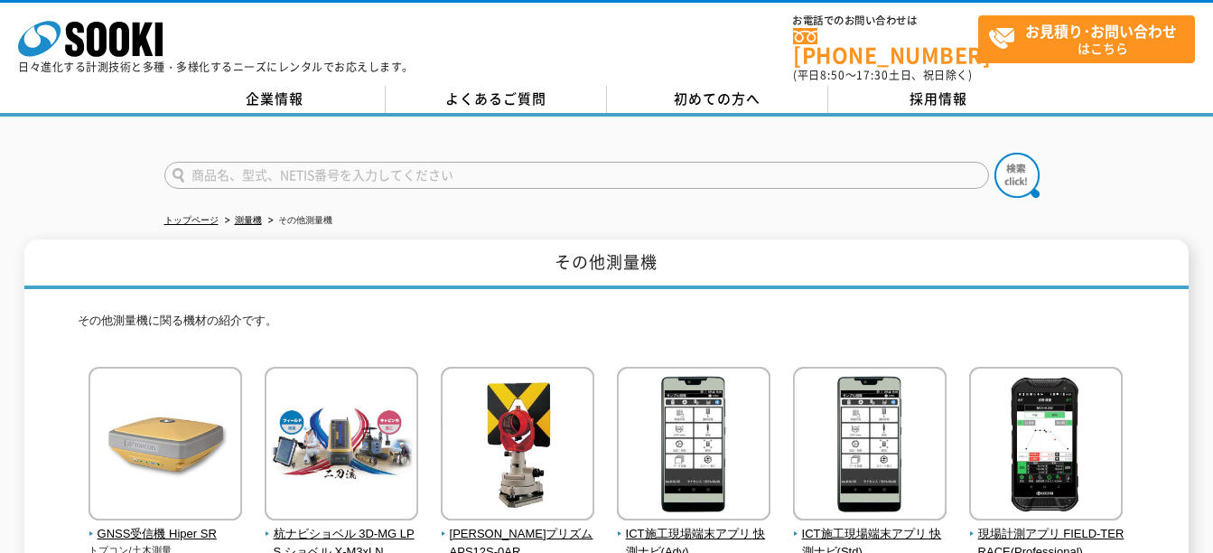  I want to click on img: 一素子プリズム APS12S-0AR, so click(518, 445).